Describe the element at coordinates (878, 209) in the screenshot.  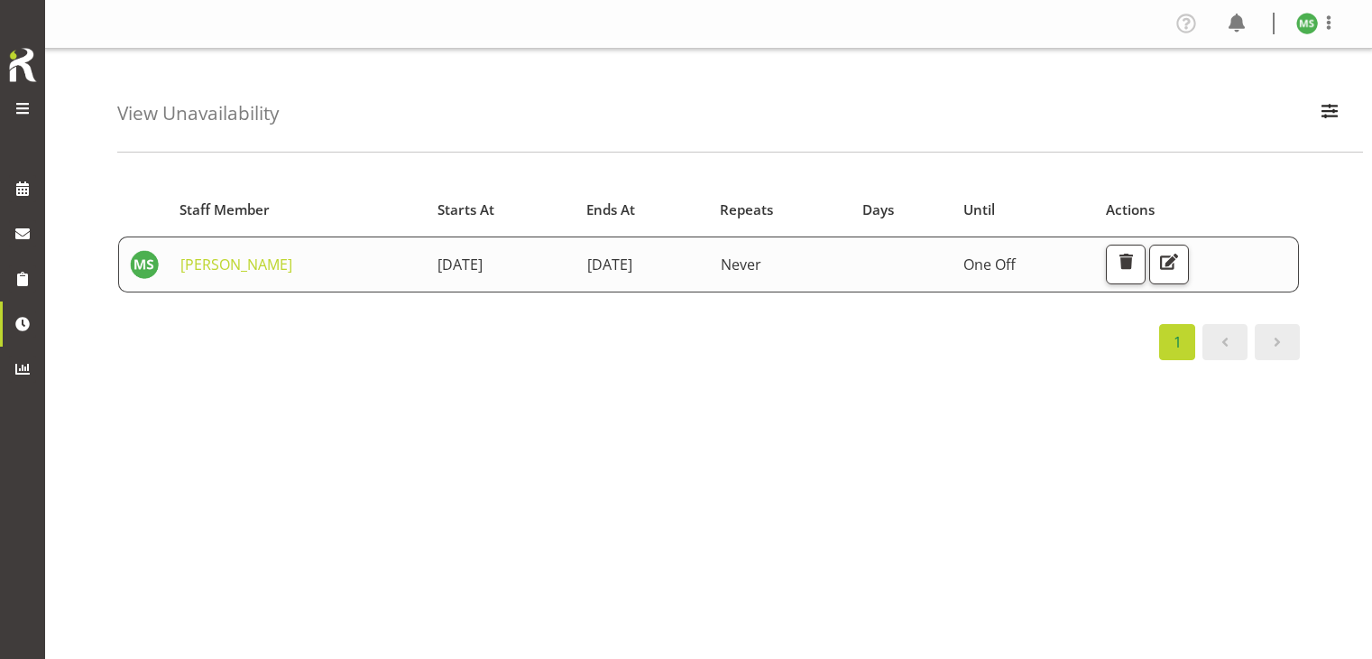
I see `span: Days` at that location.